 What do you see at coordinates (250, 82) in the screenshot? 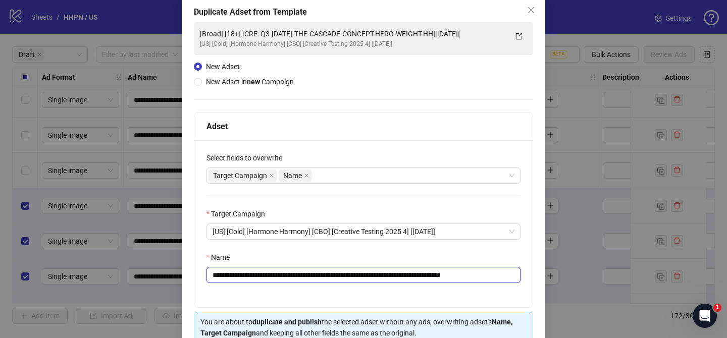
I see `span: New Adset in Campaign` at bounding box center [250, 82].